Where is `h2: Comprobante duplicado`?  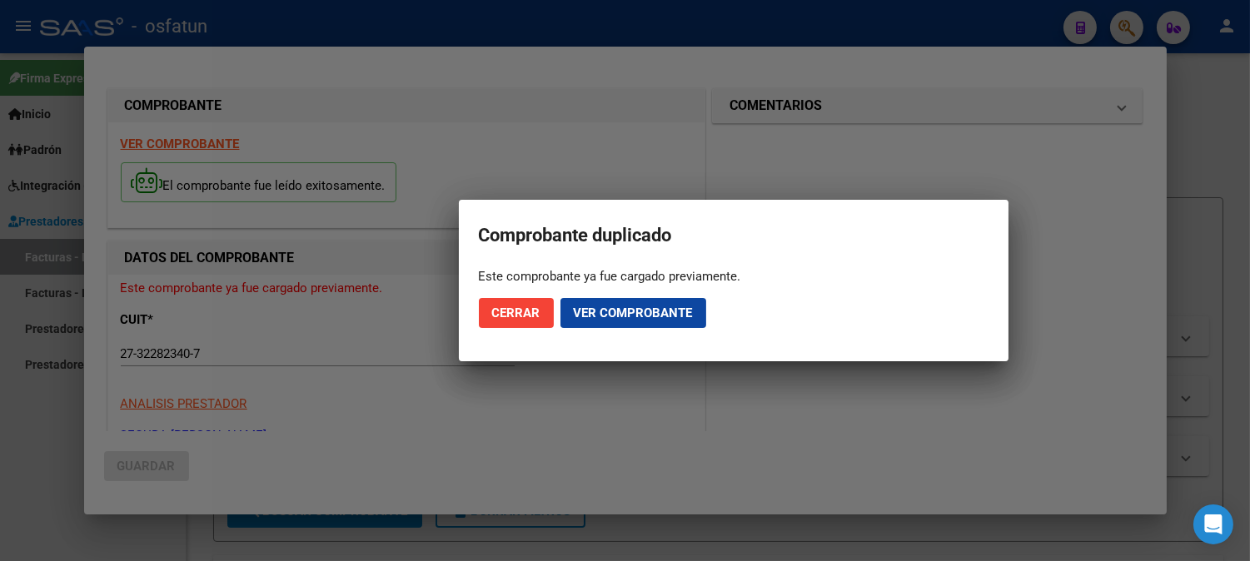 h2: Comprobante duplicado is located at coordinates (734, 236).